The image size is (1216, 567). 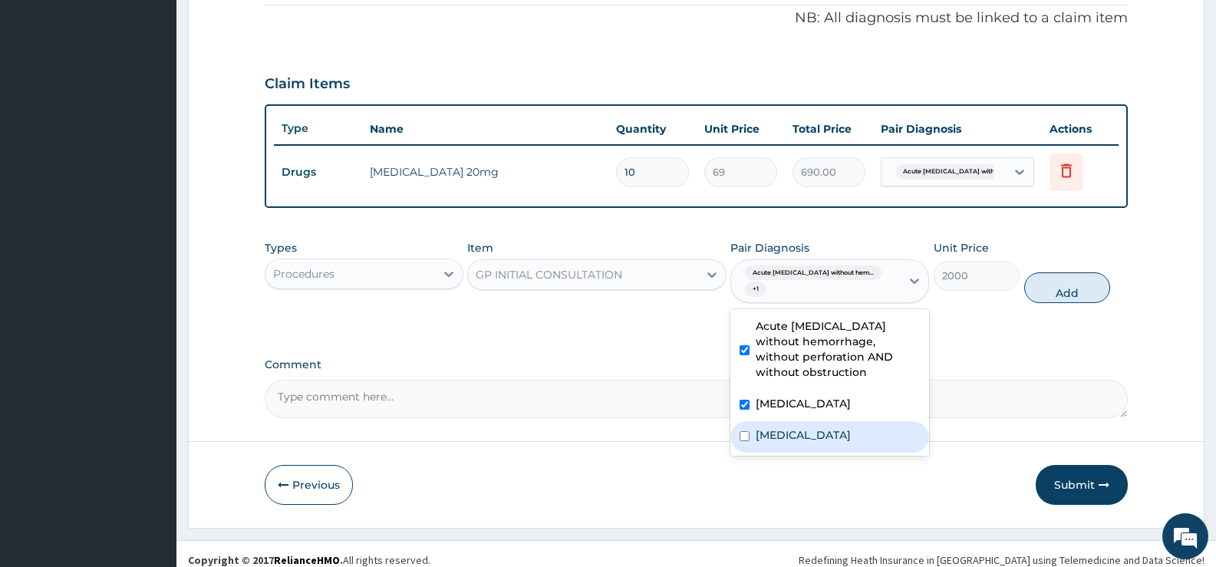 I want to click on textarea: Type your message and hit 'Enter', so click(x=150, y=419).